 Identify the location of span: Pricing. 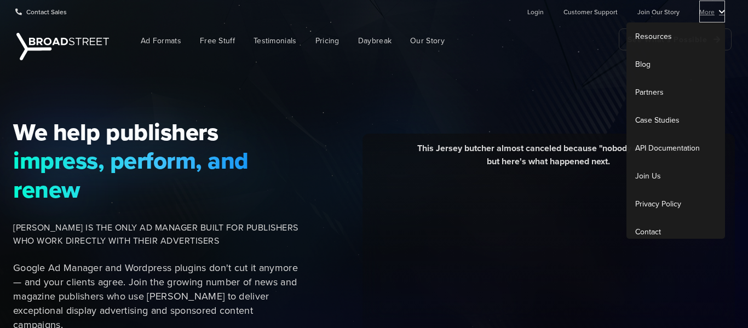
(328, 41).